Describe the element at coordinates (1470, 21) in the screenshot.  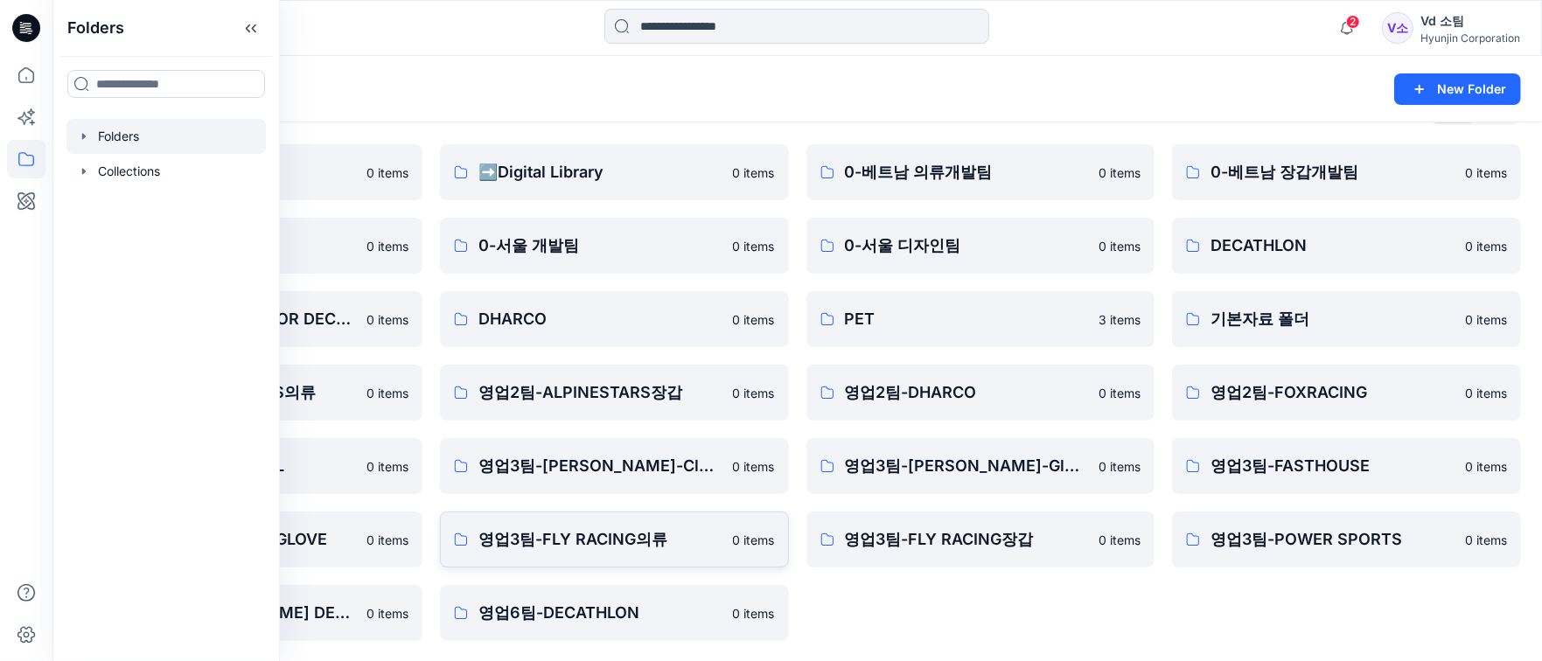
I see `div: Vd 소팀` at that location.